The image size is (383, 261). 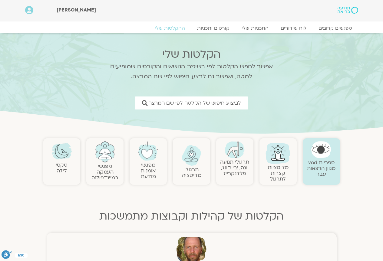 I want to click on h2: הקלטות שלי, so click(x=192, y=54).